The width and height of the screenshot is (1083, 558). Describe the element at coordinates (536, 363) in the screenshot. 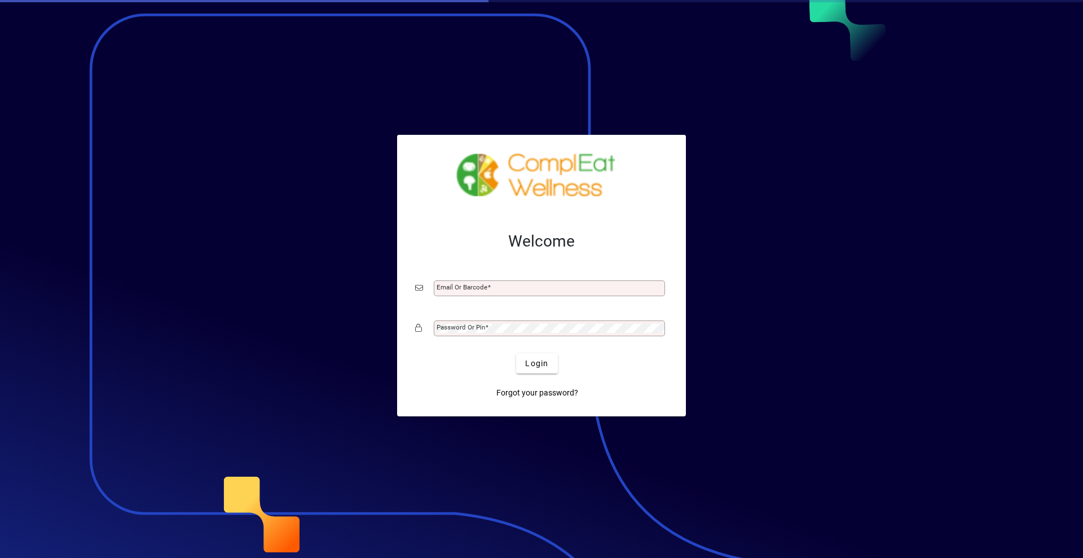

I see `span: Login` at that location.